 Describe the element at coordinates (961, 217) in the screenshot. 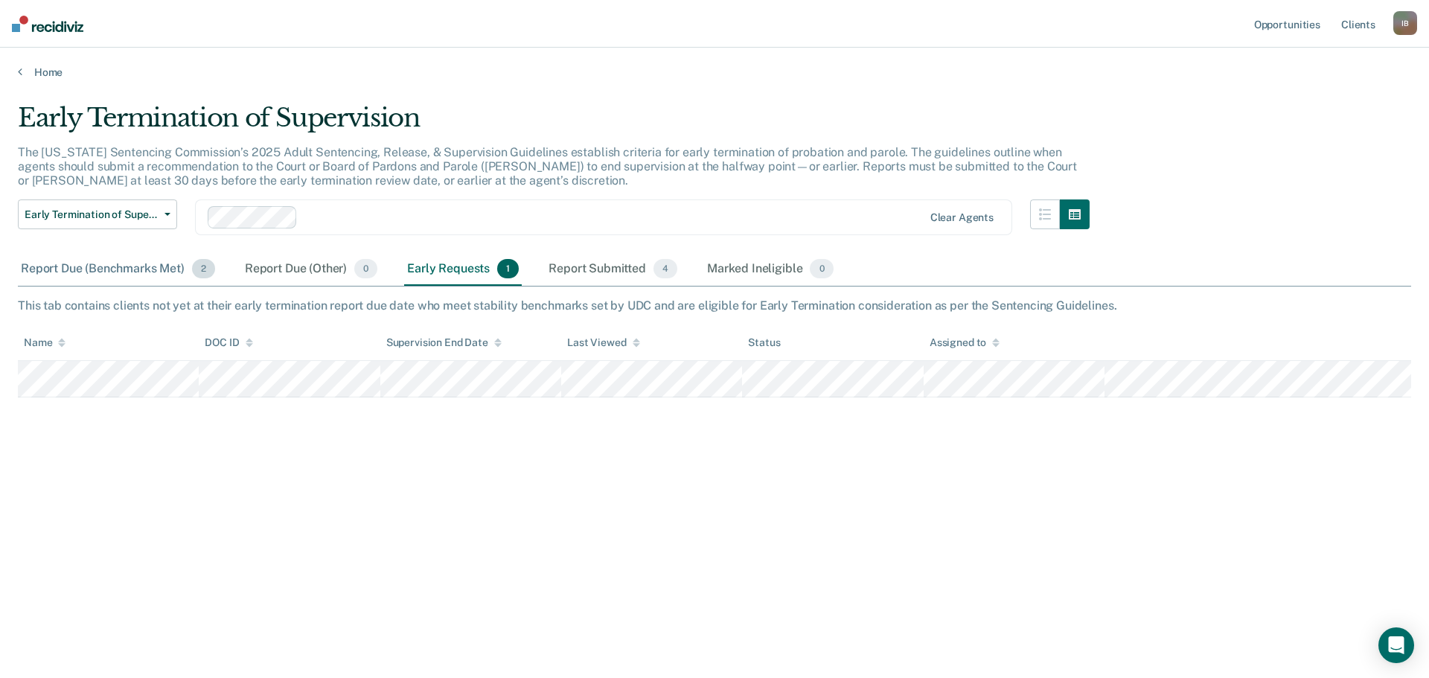

I see `div: Clear agents` at that location.